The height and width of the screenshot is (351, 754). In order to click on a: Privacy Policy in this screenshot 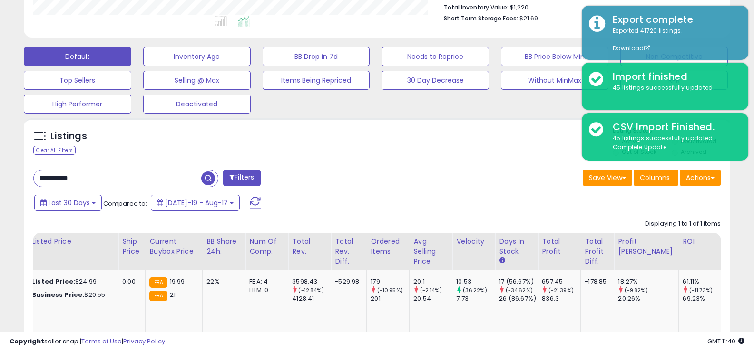, I will do `click(144, 341)`.